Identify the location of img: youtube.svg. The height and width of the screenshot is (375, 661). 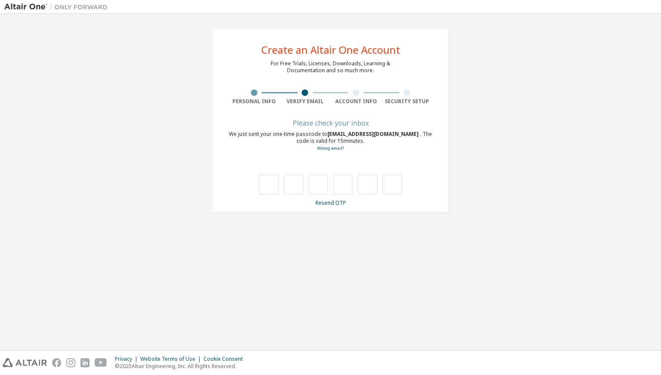
(101, 363).